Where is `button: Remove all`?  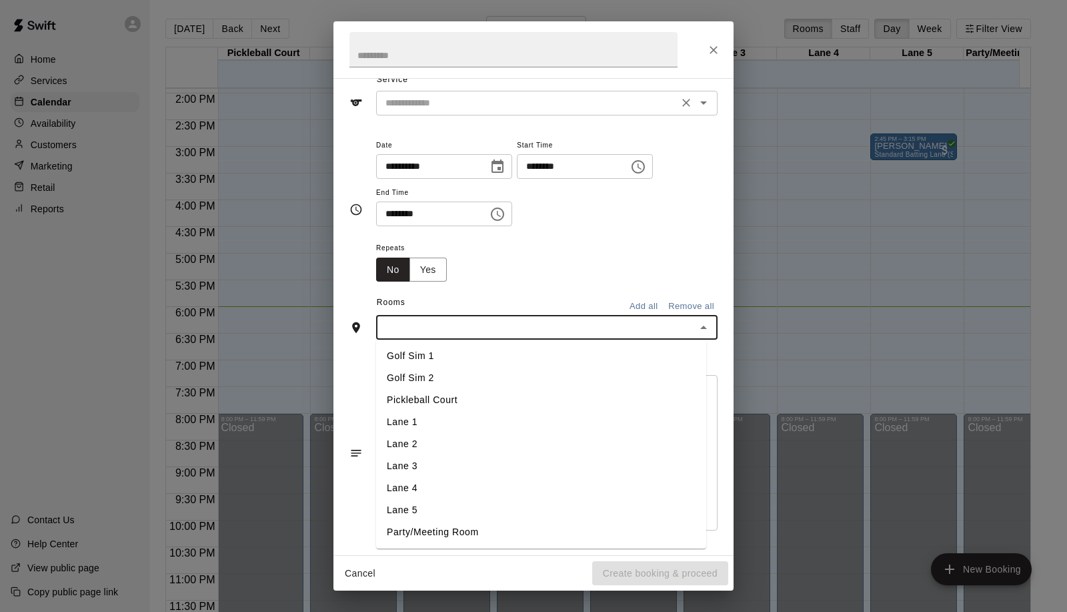 button: Remove all is located at coordinates (691, 306).